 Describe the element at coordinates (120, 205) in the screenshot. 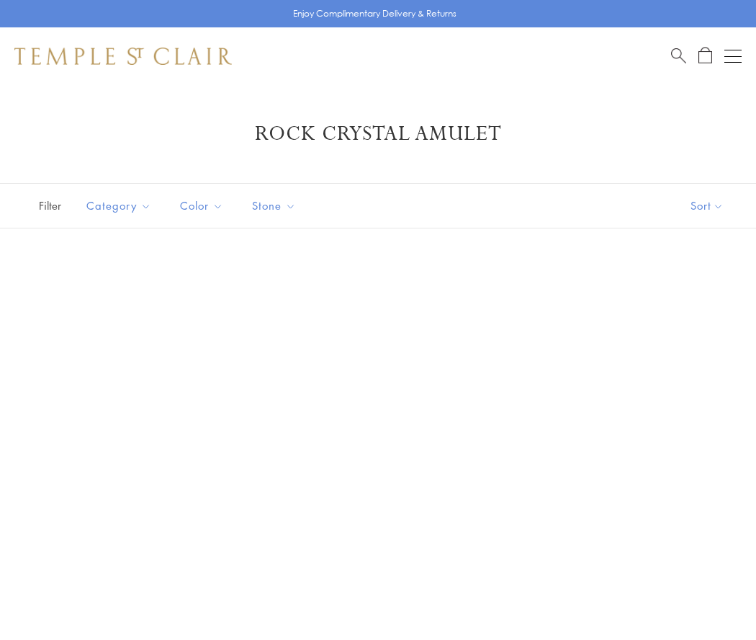

I see `span: Category` at that location.